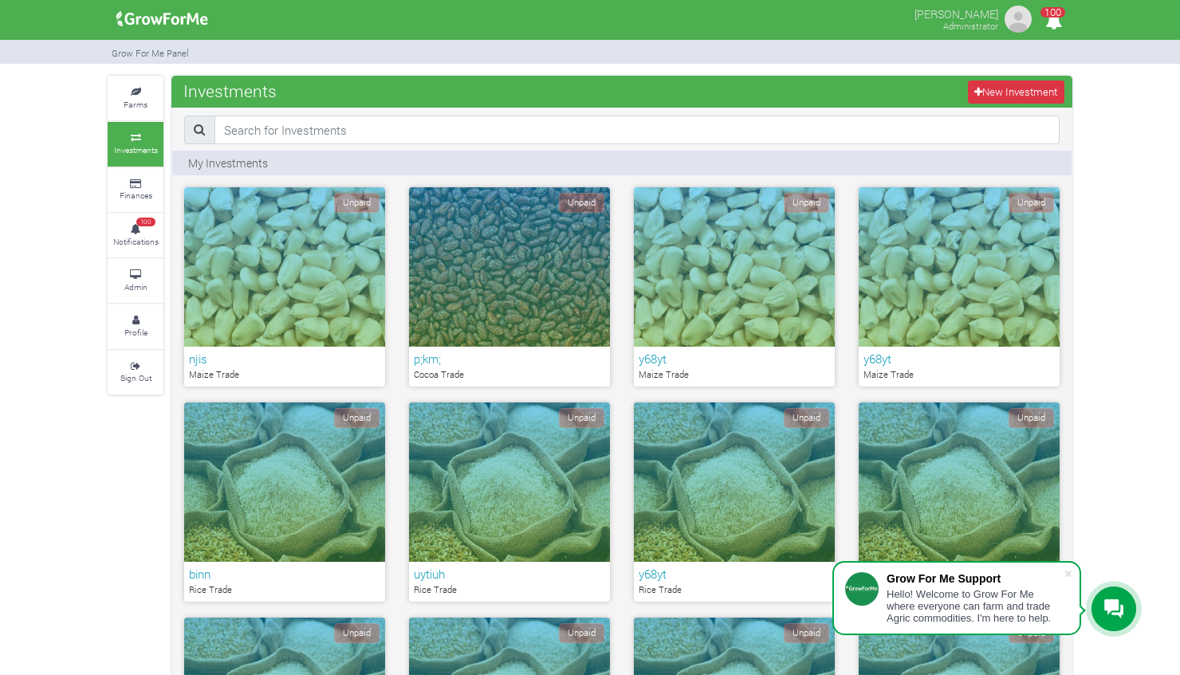 The width and height of the screenshot is (1180, 675). What do you see at coordinates (1053, 22) in the screenshot?
I see `a: 100` at bounding box center [1053, 22].